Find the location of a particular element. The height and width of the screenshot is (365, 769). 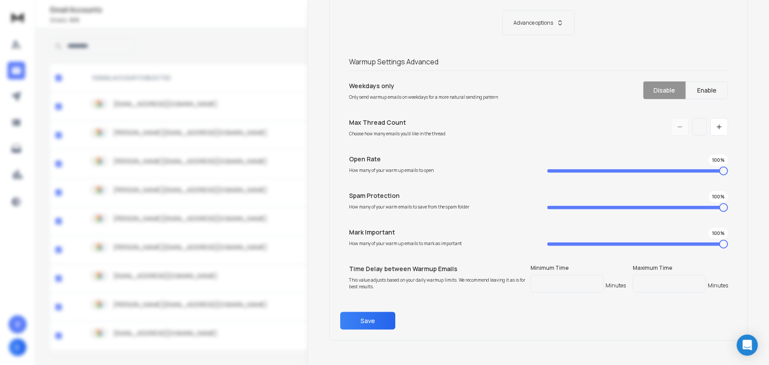

label: Maximum Time is located at coordinates (681, 268).